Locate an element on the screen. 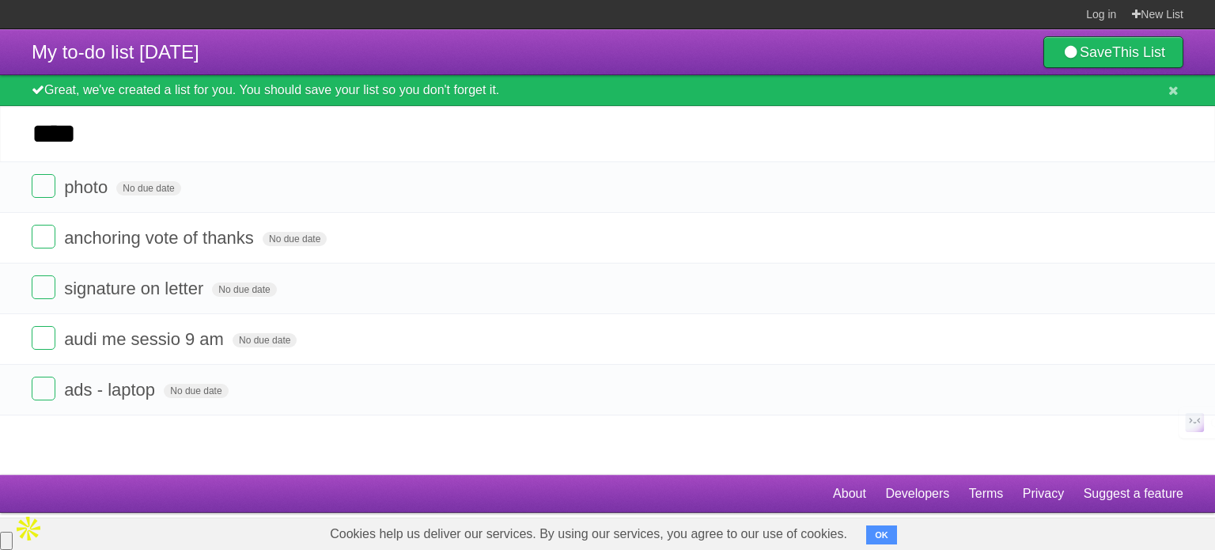 Image resolution: width=1215 pixels, height=550 pixels. a: SaveThis List is located at coordinates (1113, 52).